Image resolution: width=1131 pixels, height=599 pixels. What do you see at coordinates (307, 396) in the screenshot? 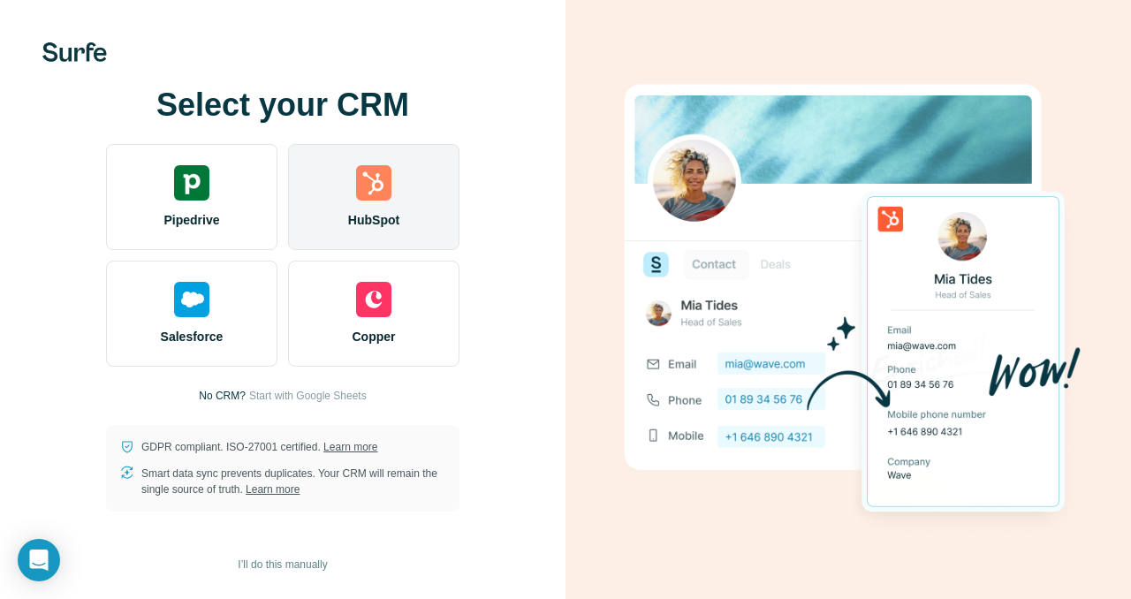
I see `button: Start with Google Sheets` at bounding box center [307, 396].